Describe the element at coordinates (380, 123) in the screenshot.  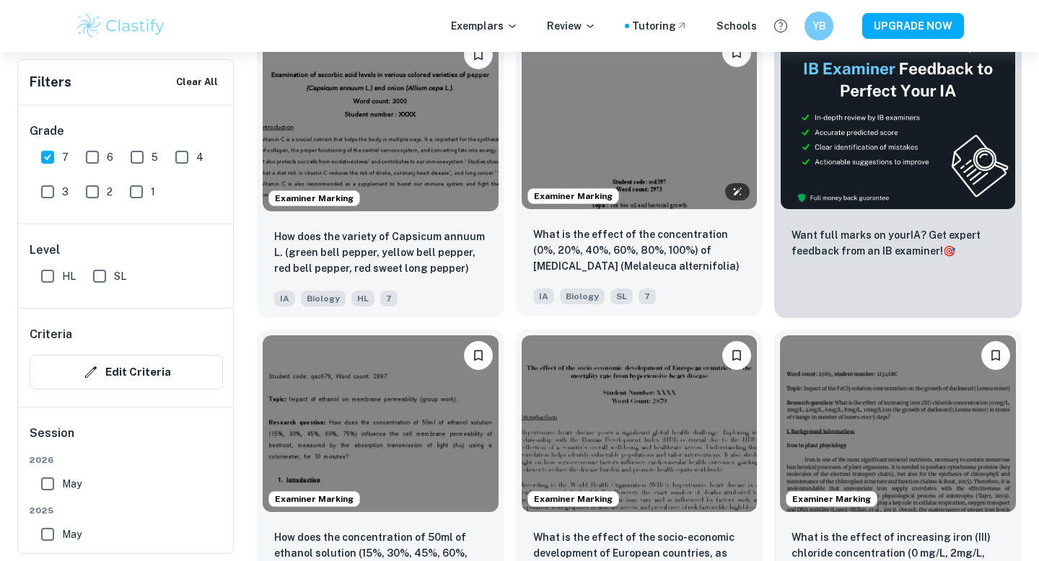
I see `img: Biology IA example thumbnail: How does the variety of Capsicum annuum` at that location.